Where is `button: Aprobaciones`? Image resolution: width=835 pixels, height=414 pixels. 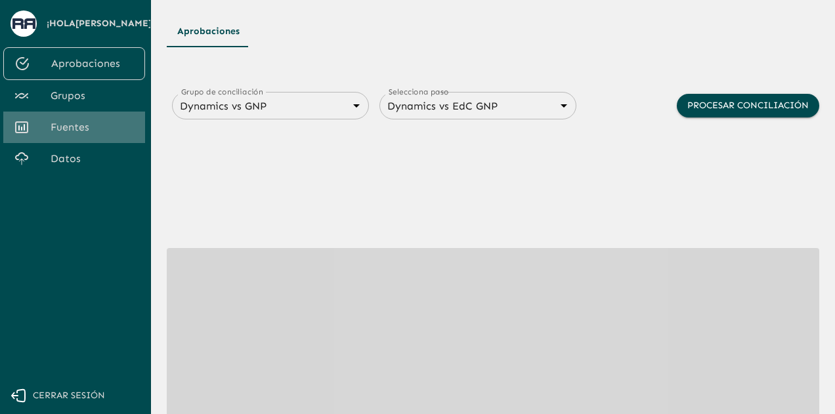 button: Aprobaciones is located at coordinates (208, 32).